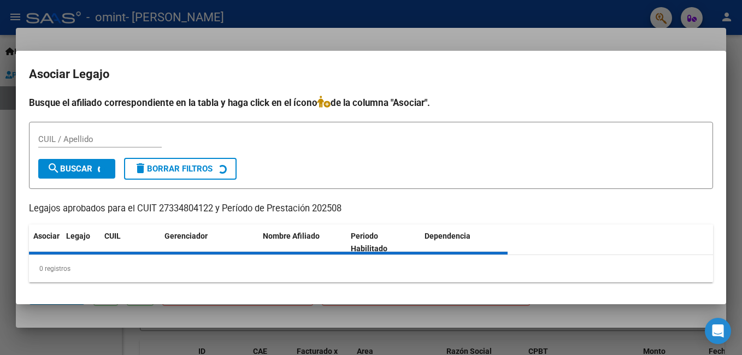 The height and width of the screenshot is (355, 742). I want to click on h4: Busque el afiliado correspondiente en la tabla y haga click en el ícono de la columna "Asociar"., so click(371, 103).